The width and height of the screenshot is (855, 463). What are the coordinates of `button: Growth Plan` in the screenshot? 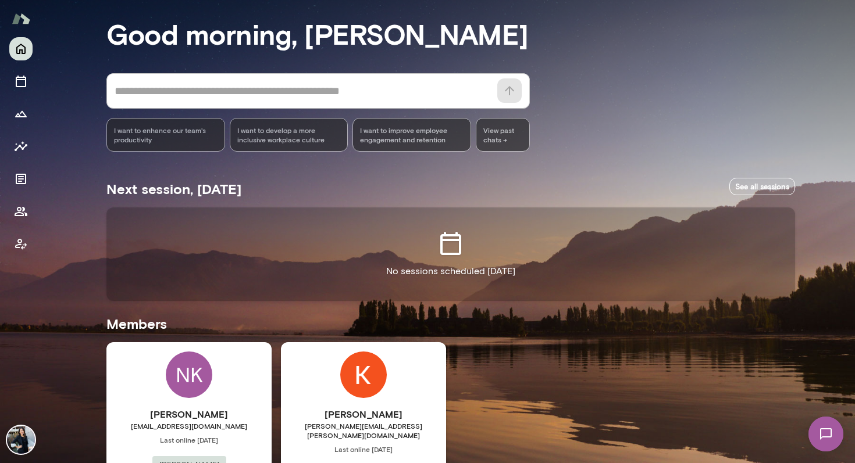 It's located at (21, 114).